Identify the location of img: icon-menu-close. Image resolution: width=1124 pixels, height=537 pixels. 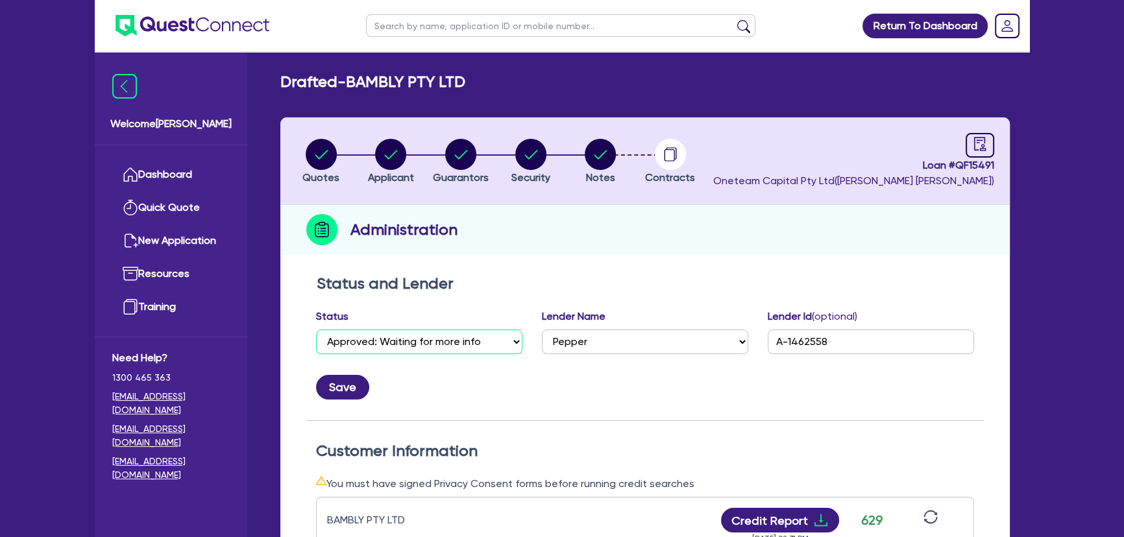
(125, 86).